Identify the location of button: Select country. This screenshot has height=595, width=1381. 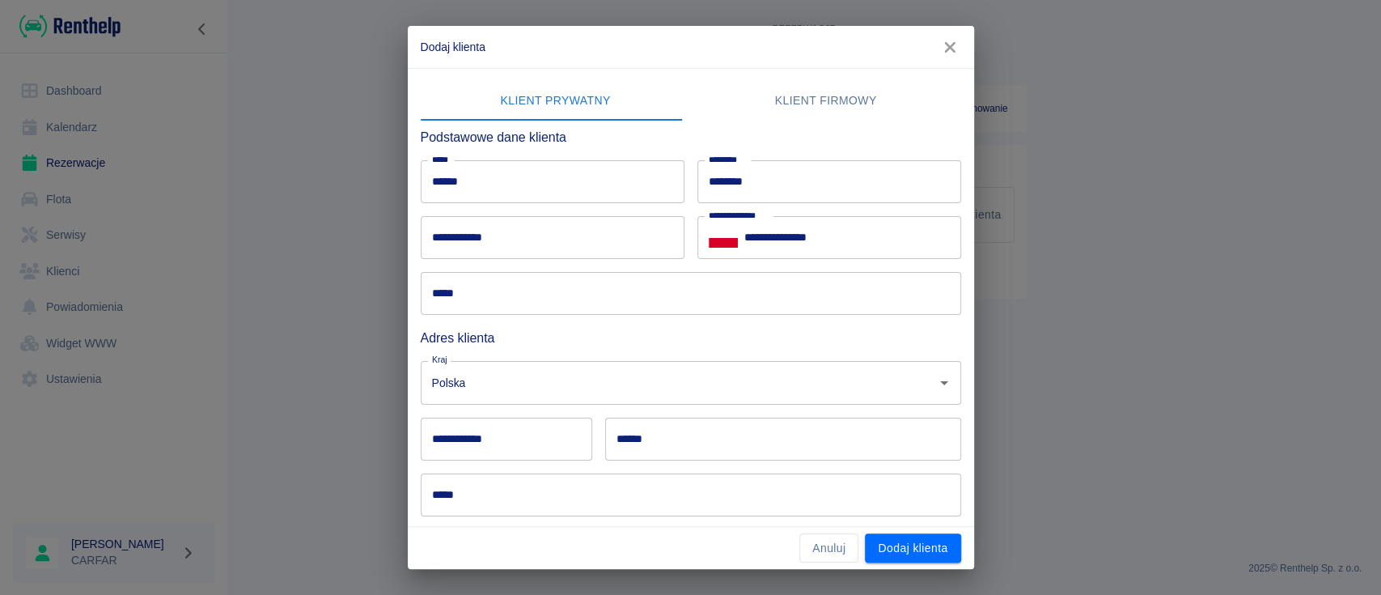
(723, 238).